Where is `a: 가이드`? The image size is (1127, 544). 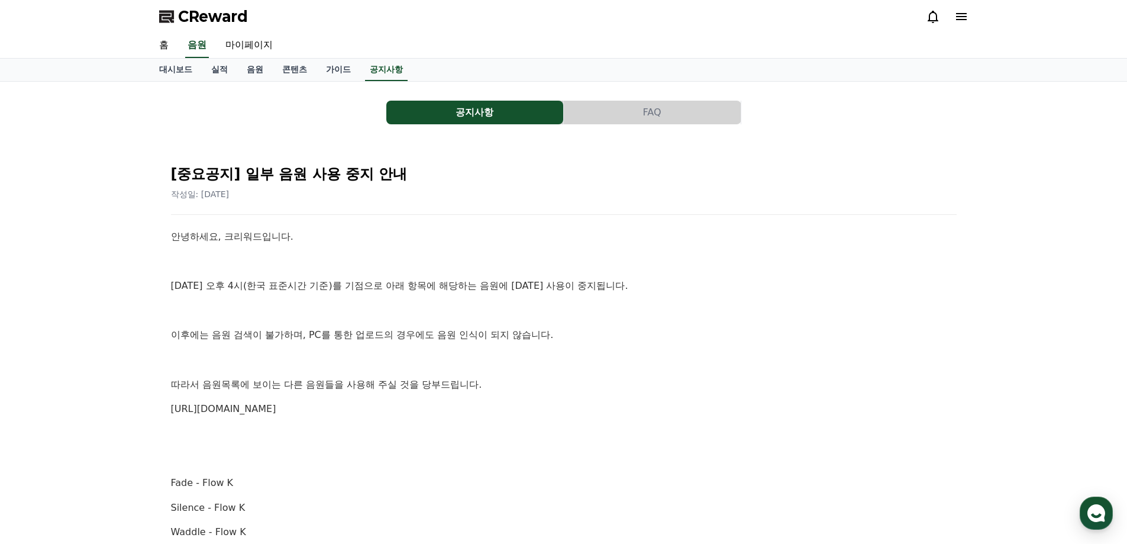
a: 가이드 is located at coordinates (338, 70).